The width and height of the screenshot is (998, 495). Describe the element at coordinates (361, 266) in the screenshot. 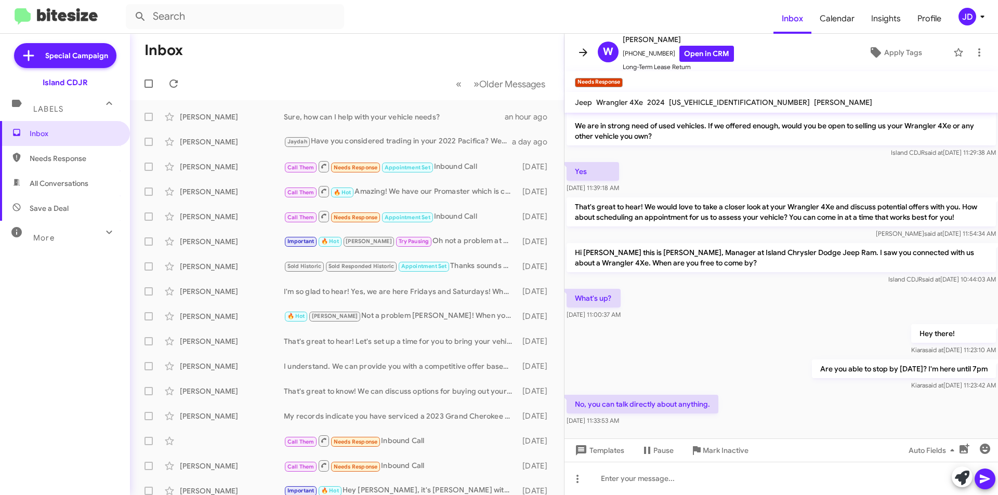

I see `span: Sold Responded Historic` at that location.